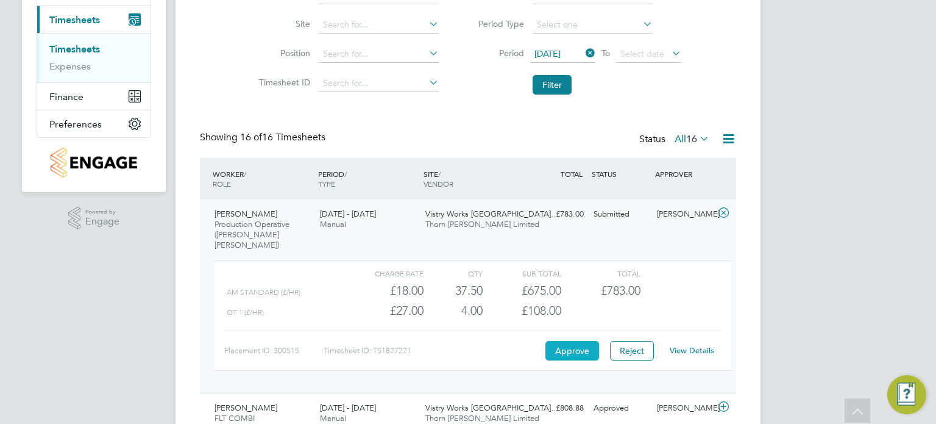 This screenshot has width=936, height=424. I want to click on div: Status, so click(675, 140).